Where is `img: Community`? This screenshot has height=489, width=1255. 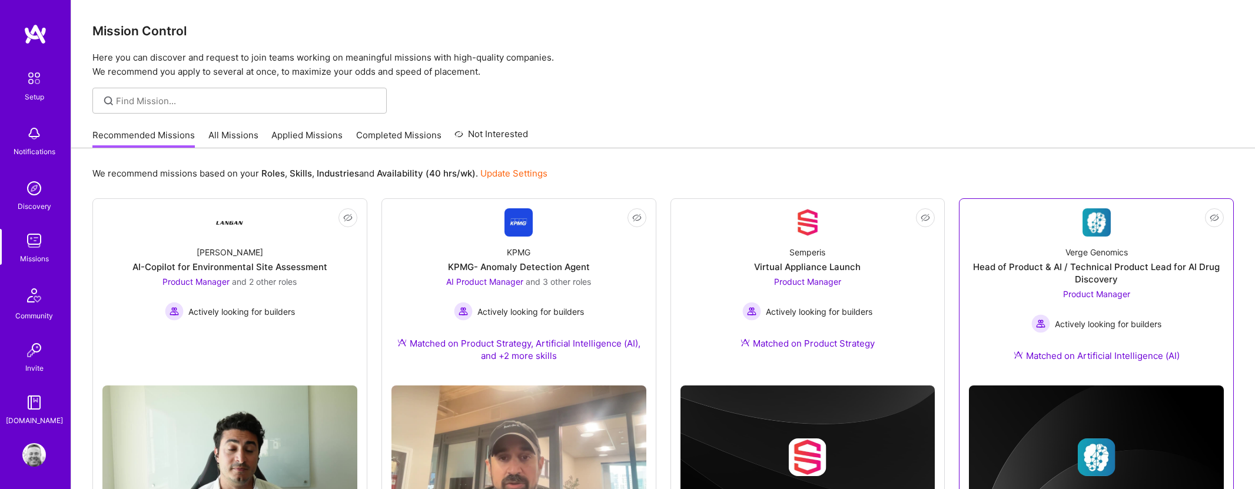
img: Community is located at coordinates (34, 296).